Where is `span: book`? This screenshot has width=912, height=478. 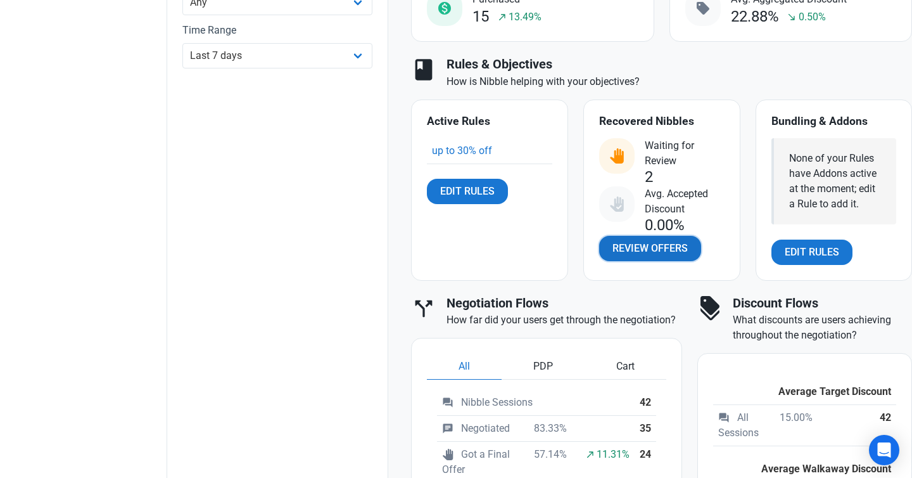 span: book is located at coordinates (424, 70).